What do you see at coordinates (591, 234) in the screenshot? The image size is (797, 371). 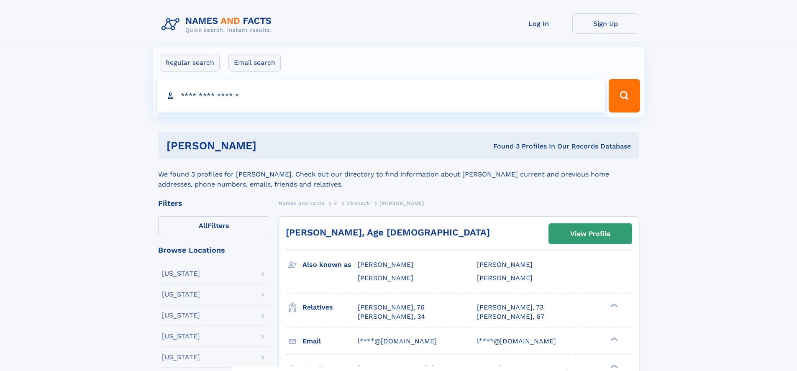 I see `a: View Profile` at bounding box center [591, 234].